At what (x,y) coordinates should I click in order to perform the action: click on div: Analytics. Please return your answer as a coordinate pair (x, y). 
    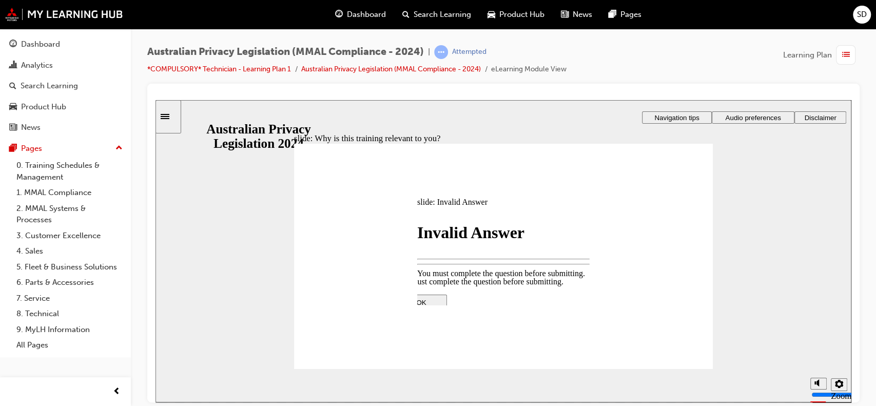
    Looking at the image, I should click on (37, 65).